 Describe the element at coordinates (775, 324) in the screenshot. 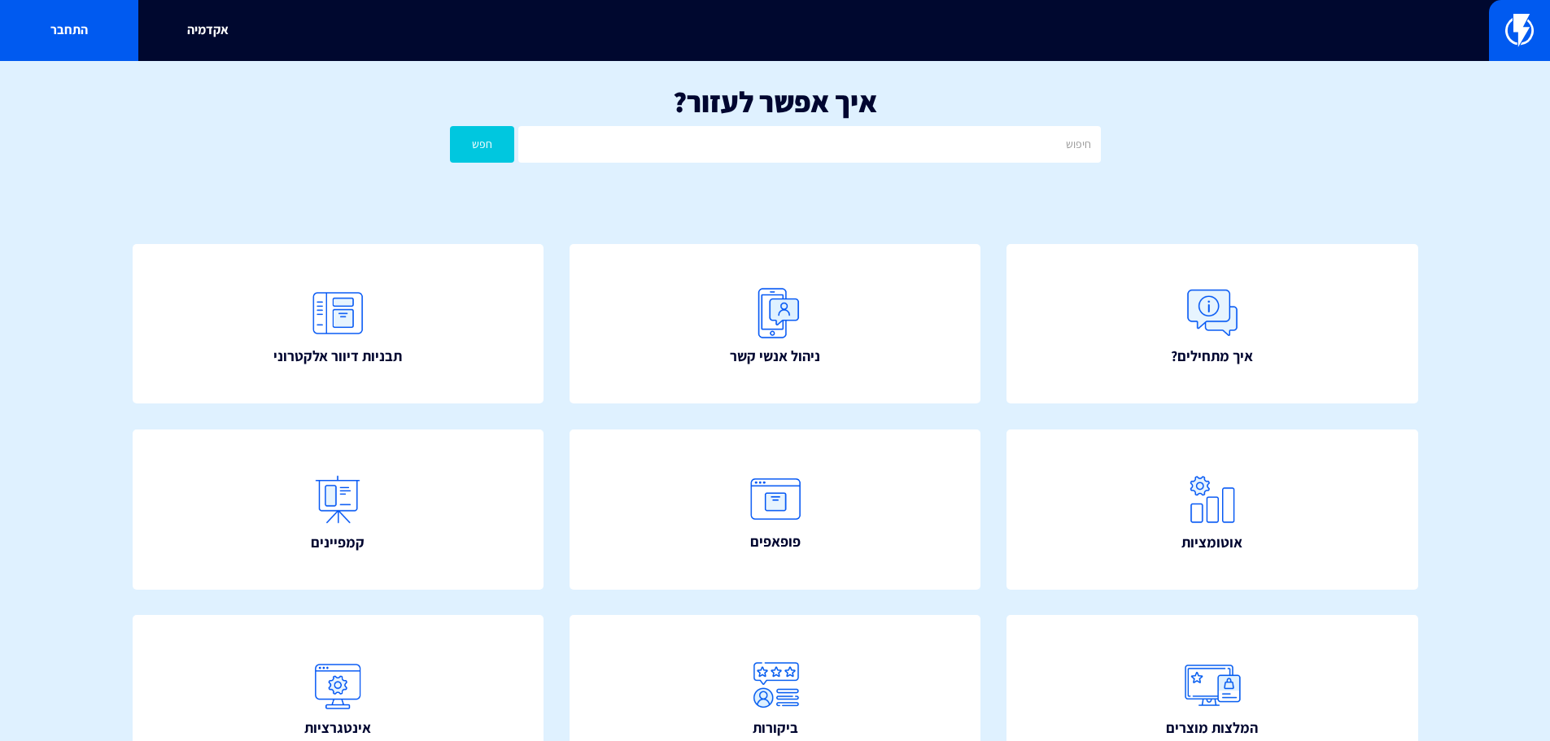

I see `a: ניהול אנשי קשר` at that location.